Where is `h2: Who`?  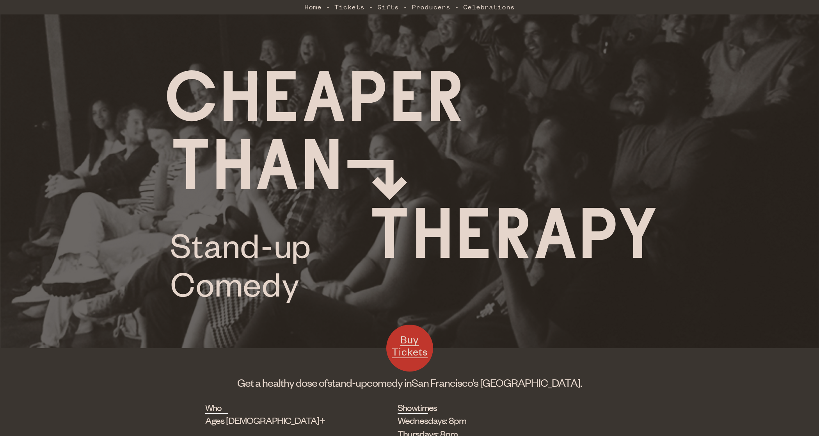 h2: Who is located at coordinates (217, 407).